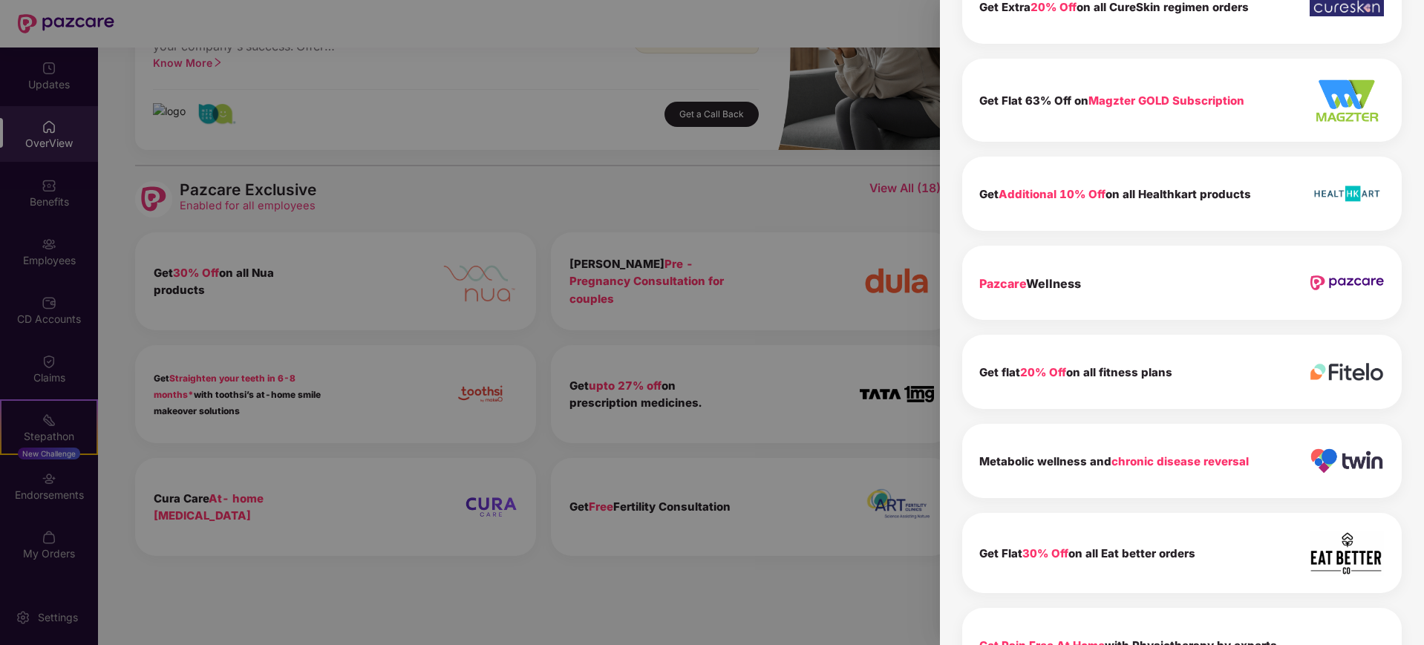  I want to click on span: 20% Off, so click(1043, 372).